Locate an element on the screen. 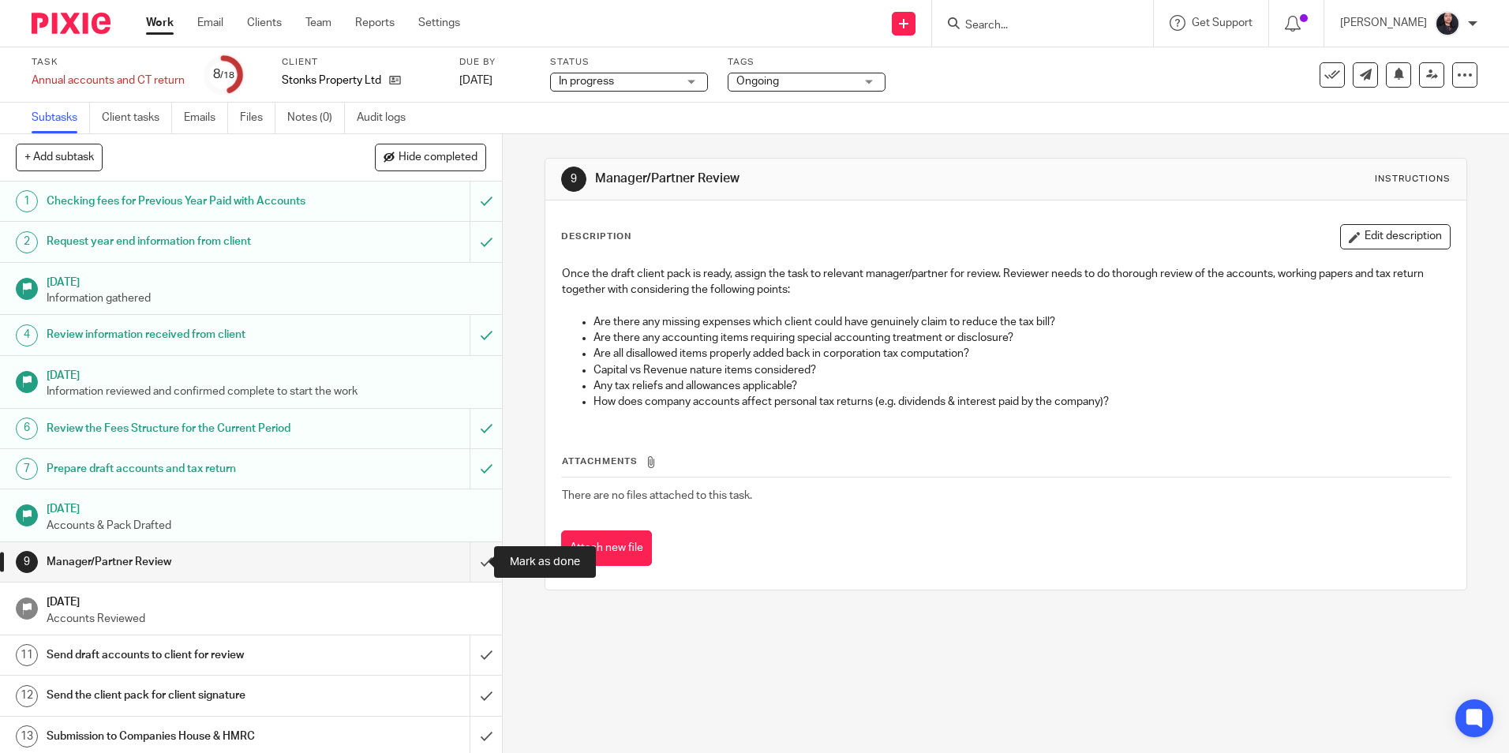 The height and width of the screenshot is (753, 1509). h1: Send draft accounts to client for review is located at coordinates (182, 655).